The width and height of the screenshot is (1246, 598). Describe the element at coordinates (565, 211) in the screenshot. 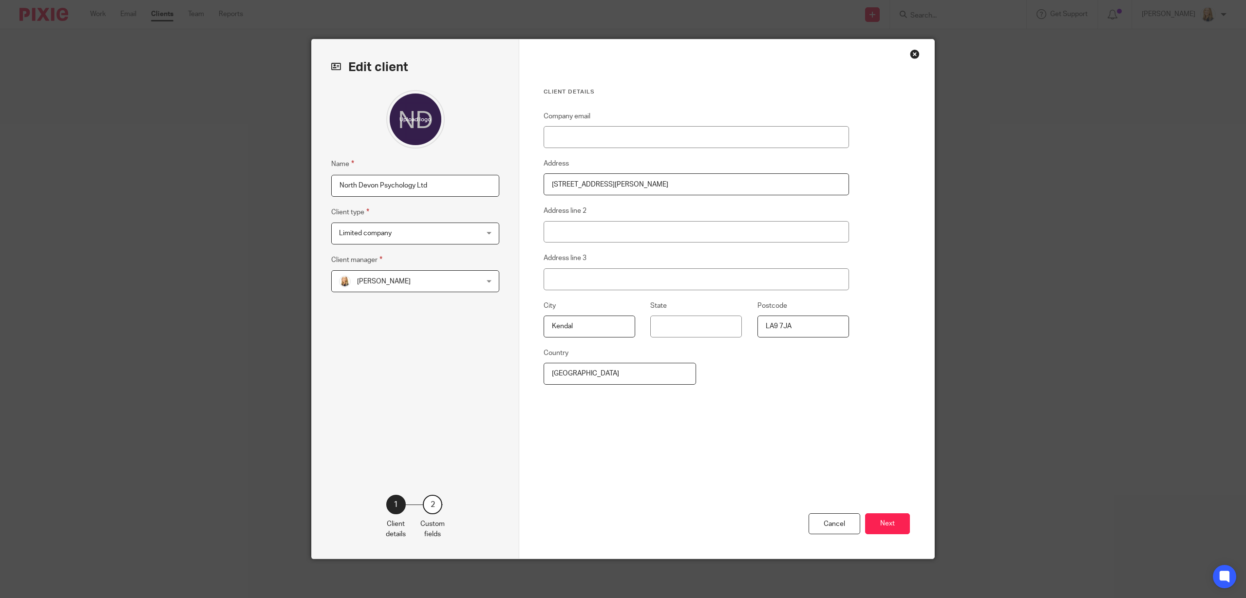

I see `label: Address line 2` at that location.